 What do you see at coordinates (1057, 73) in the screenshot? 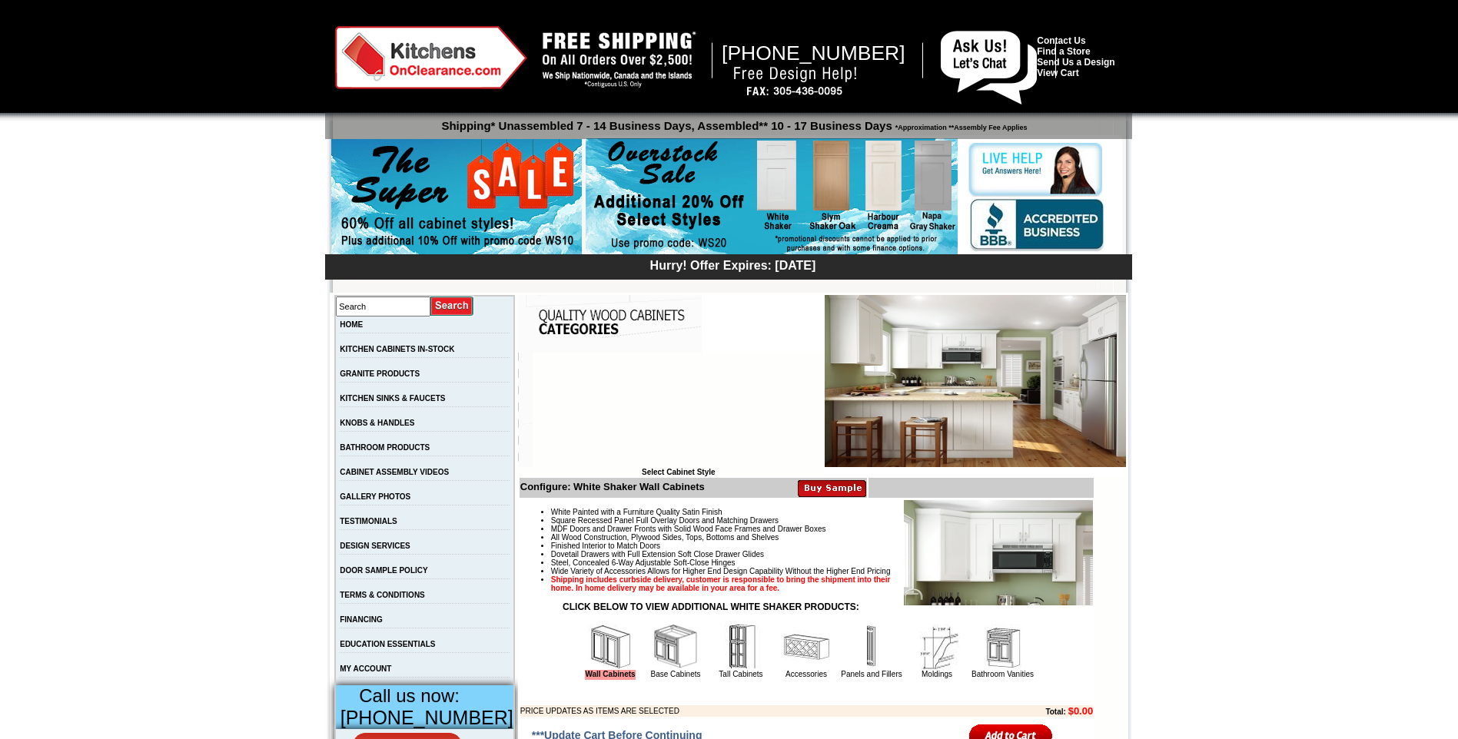
I see `a: View Cart` at bounding box center [1057, 73].